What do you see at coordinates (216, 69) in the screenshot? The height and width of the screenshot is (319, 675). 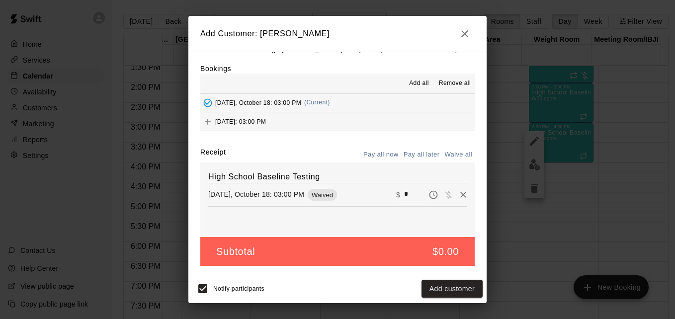 I see `label: Bookings` at bounding box center [216, 69].